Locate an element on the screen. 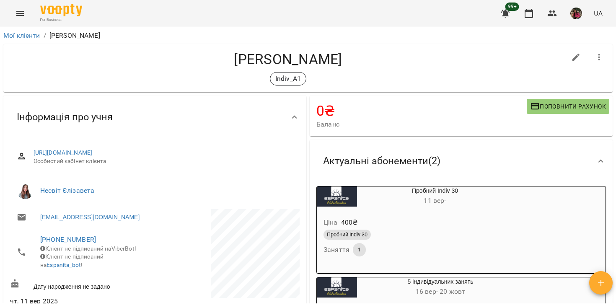 This screenshot has height=308, width=616. button: UA is located at coordinates (598, 13).